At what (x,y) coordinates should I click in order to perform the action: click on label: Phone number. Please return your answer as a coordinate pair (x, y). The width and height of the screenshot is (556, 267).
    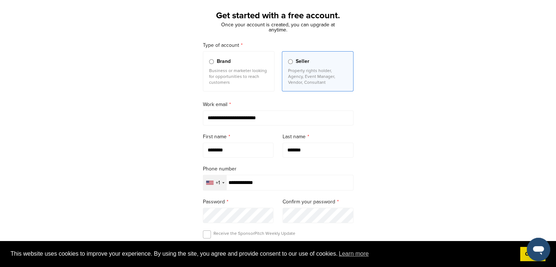
    Looking at the image, I should click on (278, 169).